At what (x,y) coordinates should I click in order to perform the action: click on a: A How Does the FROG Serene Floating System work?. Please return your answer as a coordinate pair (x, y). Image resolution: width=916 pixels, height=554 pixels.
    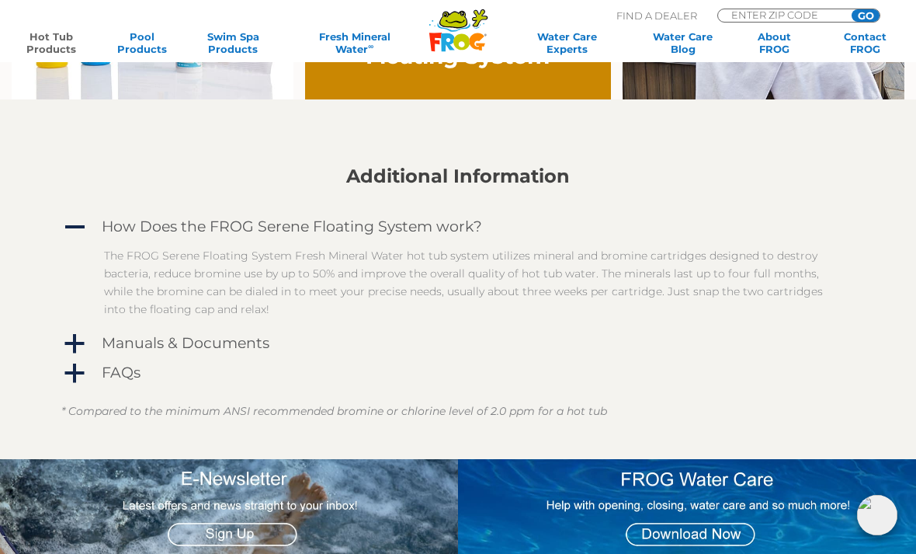
    Looking at the image, I should click on (458, 227).